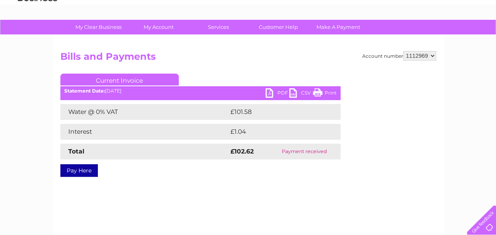 The height and width of the screenshot is (235, 496). What do you see at coordinates (365, 36) in the screenshot?
I see `a: Water` at bounding box center [365, 36].